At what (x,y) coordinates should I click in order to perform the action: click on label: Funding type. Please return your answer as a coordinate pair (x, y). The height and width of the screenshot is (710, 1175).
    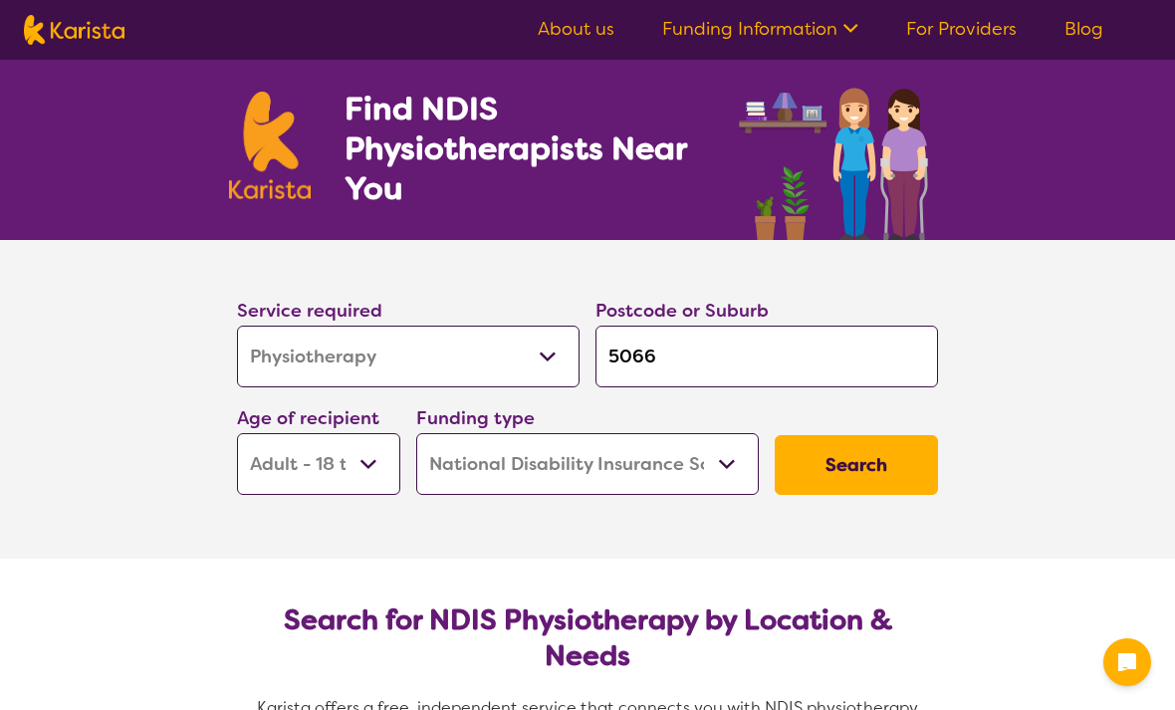
    Looking at the image, I should click on (475, 418).